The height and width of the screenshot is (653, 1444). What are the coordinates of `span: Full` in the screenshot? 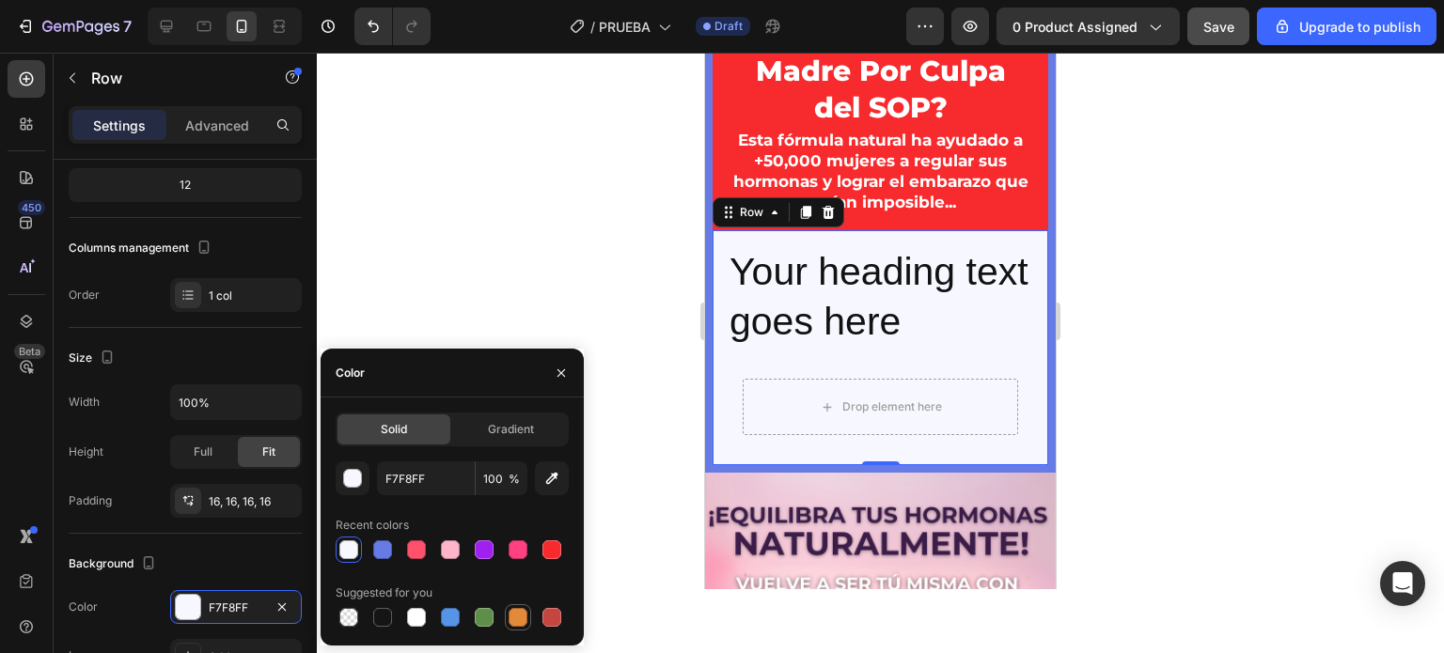 It's located at (203, 452).